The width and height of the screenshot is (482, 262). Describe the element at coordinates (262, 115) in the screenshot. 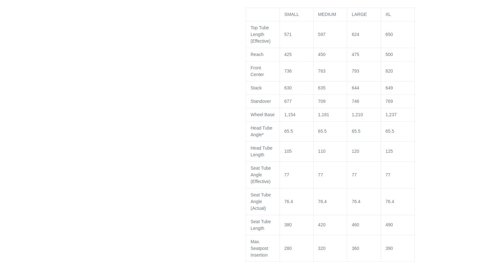

I see `span: Wheel Base` at that location.